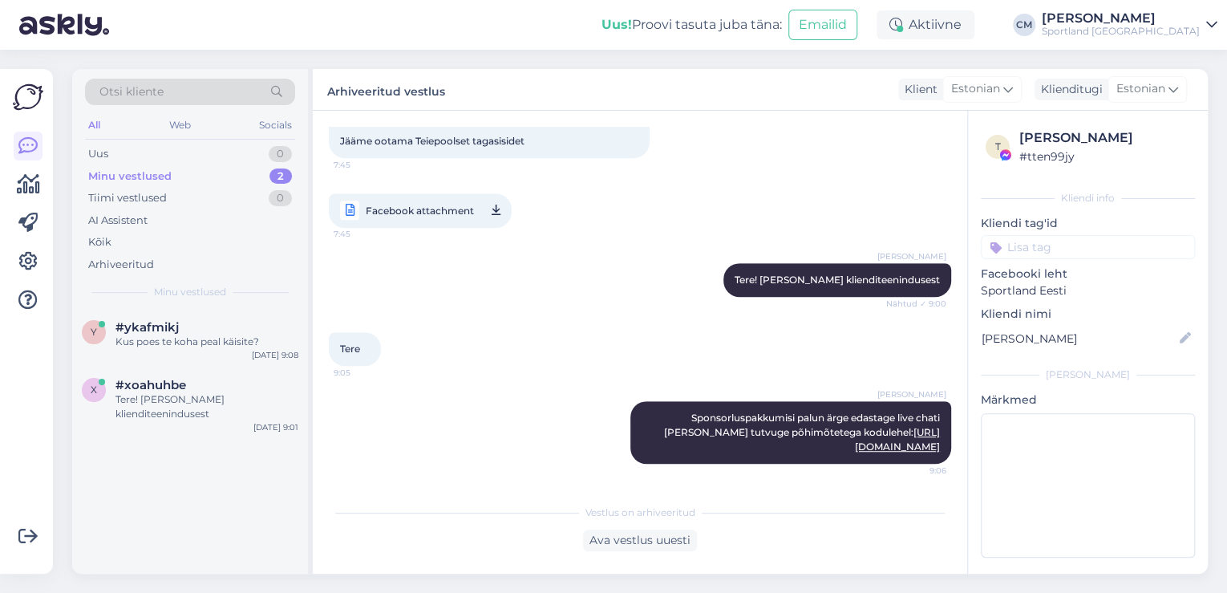 The image size is (1227, 593). I want to click on button: Emailid, so click(823, 25).